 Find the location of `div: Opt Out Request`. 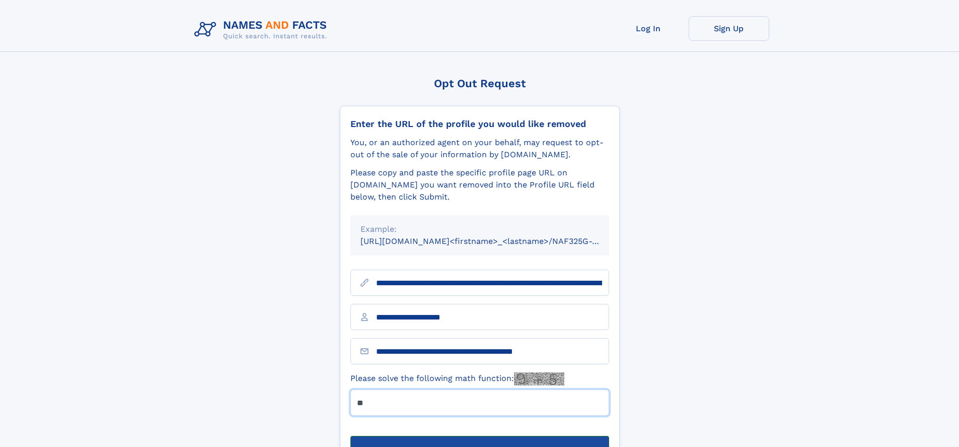

div: Opt Out Request is located at coordinates (480, 83).